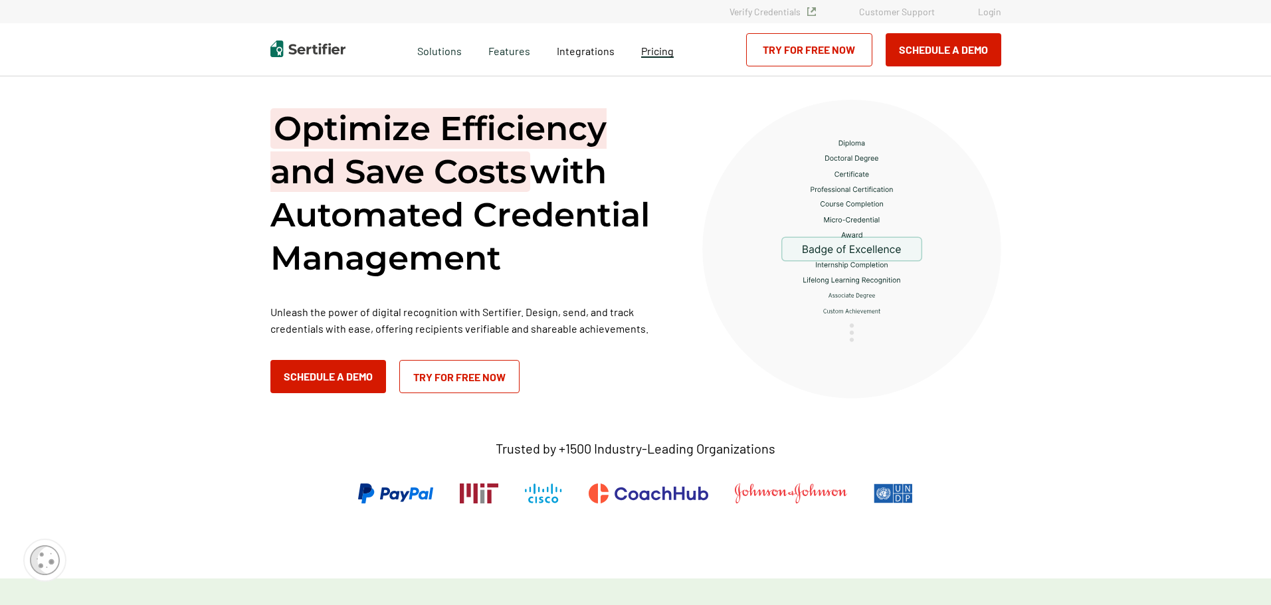 The height and width of the screenshot is (605, 1271). What do you see at coordinates (893, 494) in the screenshot?
I see `img: UNDP` at bounding box center [893, 494].